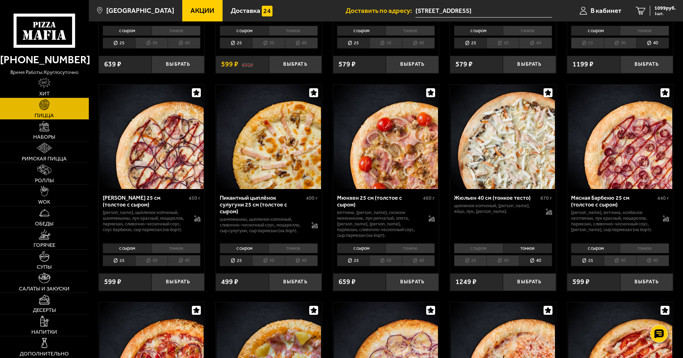  Describe the element at coordinates (620, 137) in the screenshot. I see `a: Мясная Барбекю 25 см (толстое с сыром)` at that location.